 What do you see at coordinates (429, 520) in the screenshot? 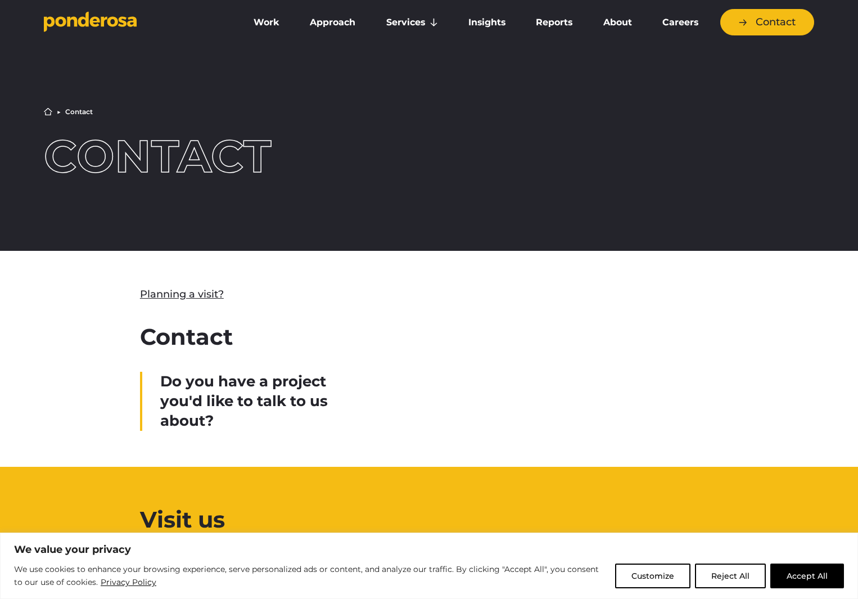
I see `h2: Visit us` at bounding box center [429, 520].